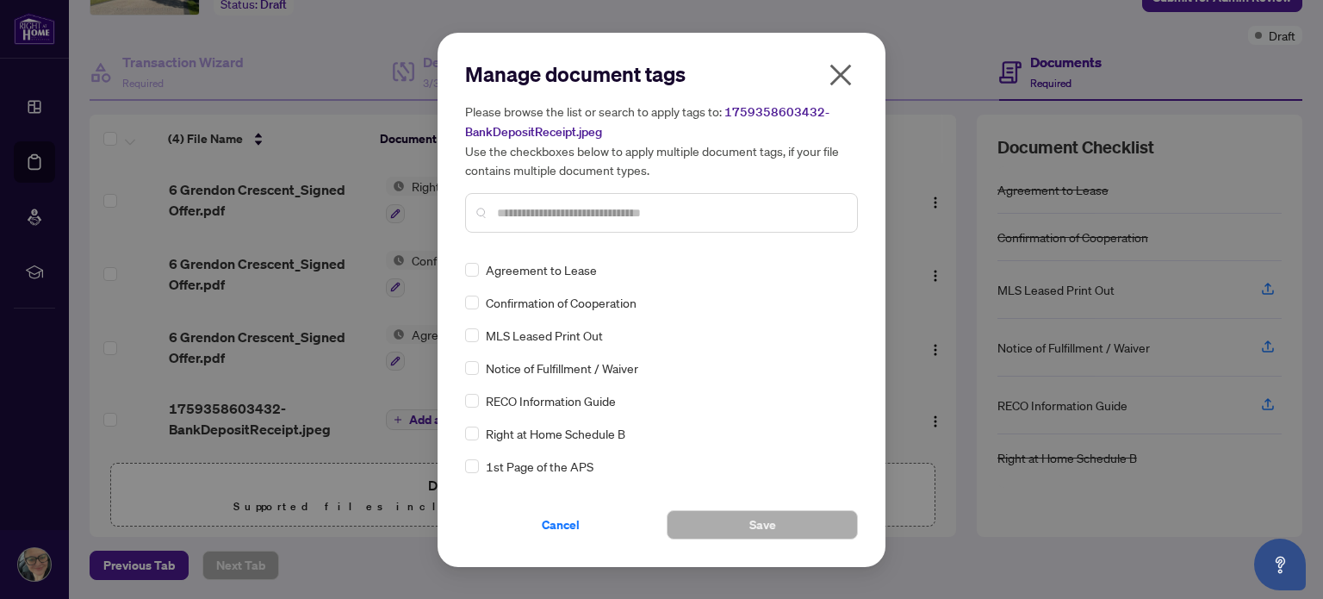  Describe the element at coordinates (647, 121) in the screenshot. I see `span: 1759358603432-BankDepositReceipt.jpeg` at that location.